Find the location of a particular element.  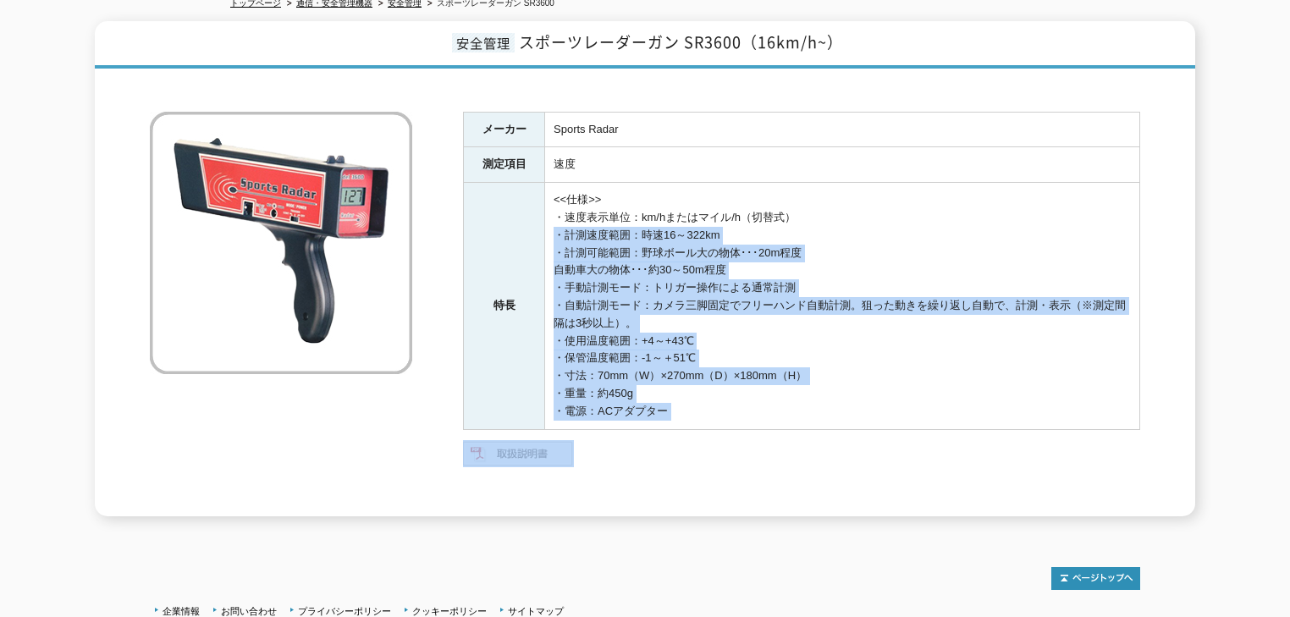

th: メーカー is located at coordinates (505, 130).